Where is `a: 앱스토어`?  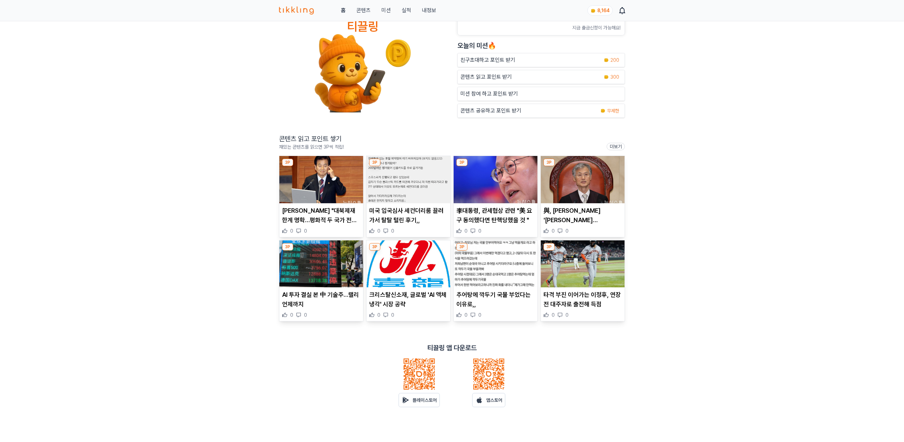 a: 앱스토어 is located at coordinates (489, 400).